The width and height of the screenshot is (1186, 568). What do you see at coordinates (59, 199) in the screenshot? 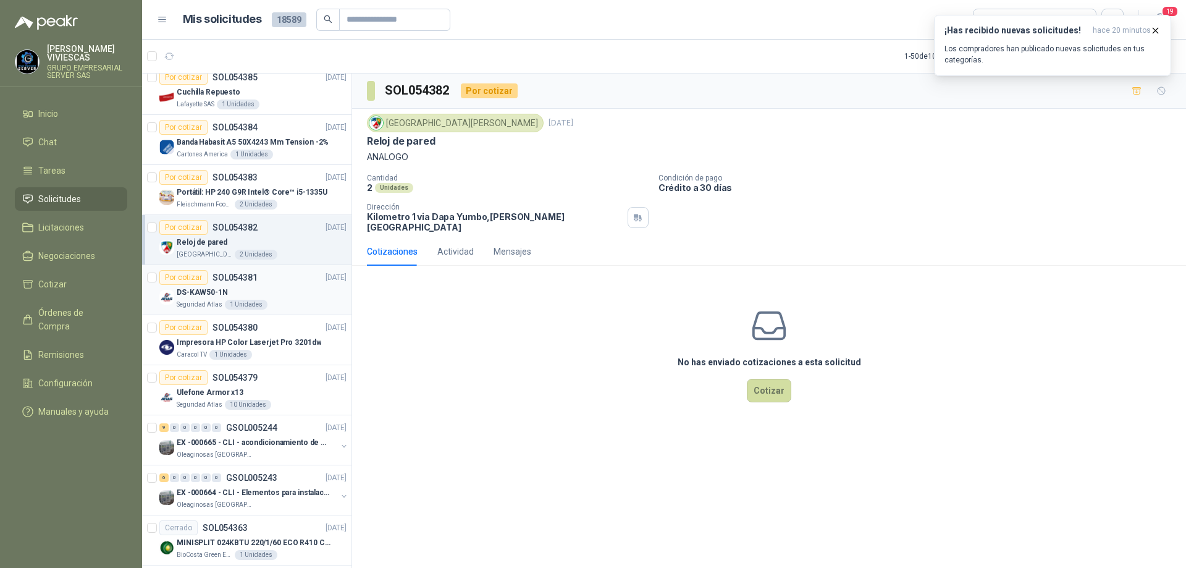
I see `span: Solicitudes` at bounding box center [59, 199].